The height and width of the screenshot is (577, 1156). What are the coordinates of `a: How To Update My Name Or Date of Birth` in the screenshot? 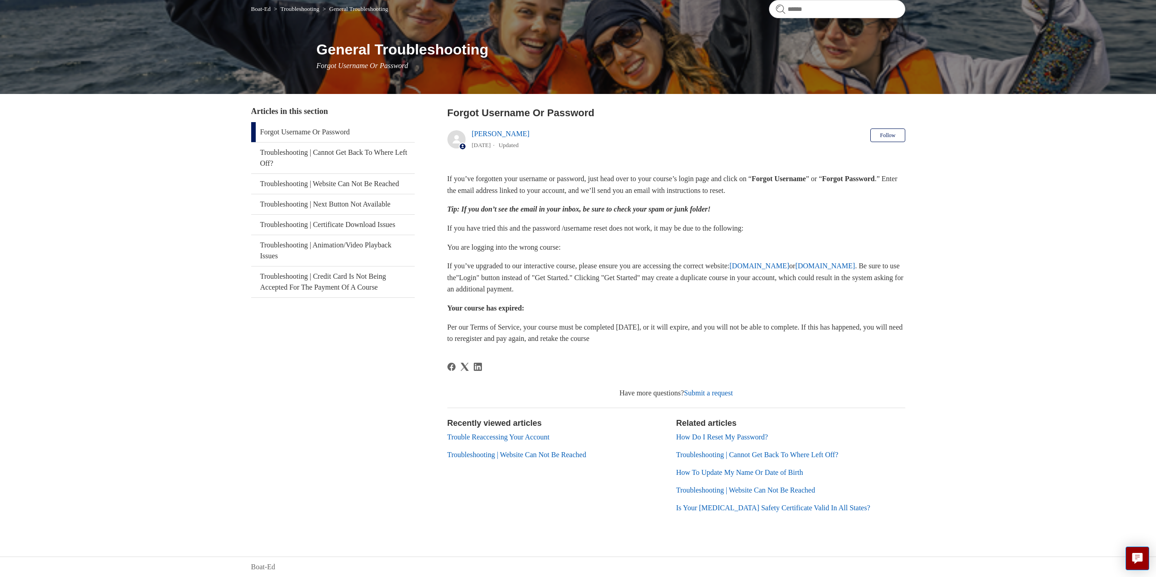 It's located at (739, 472).